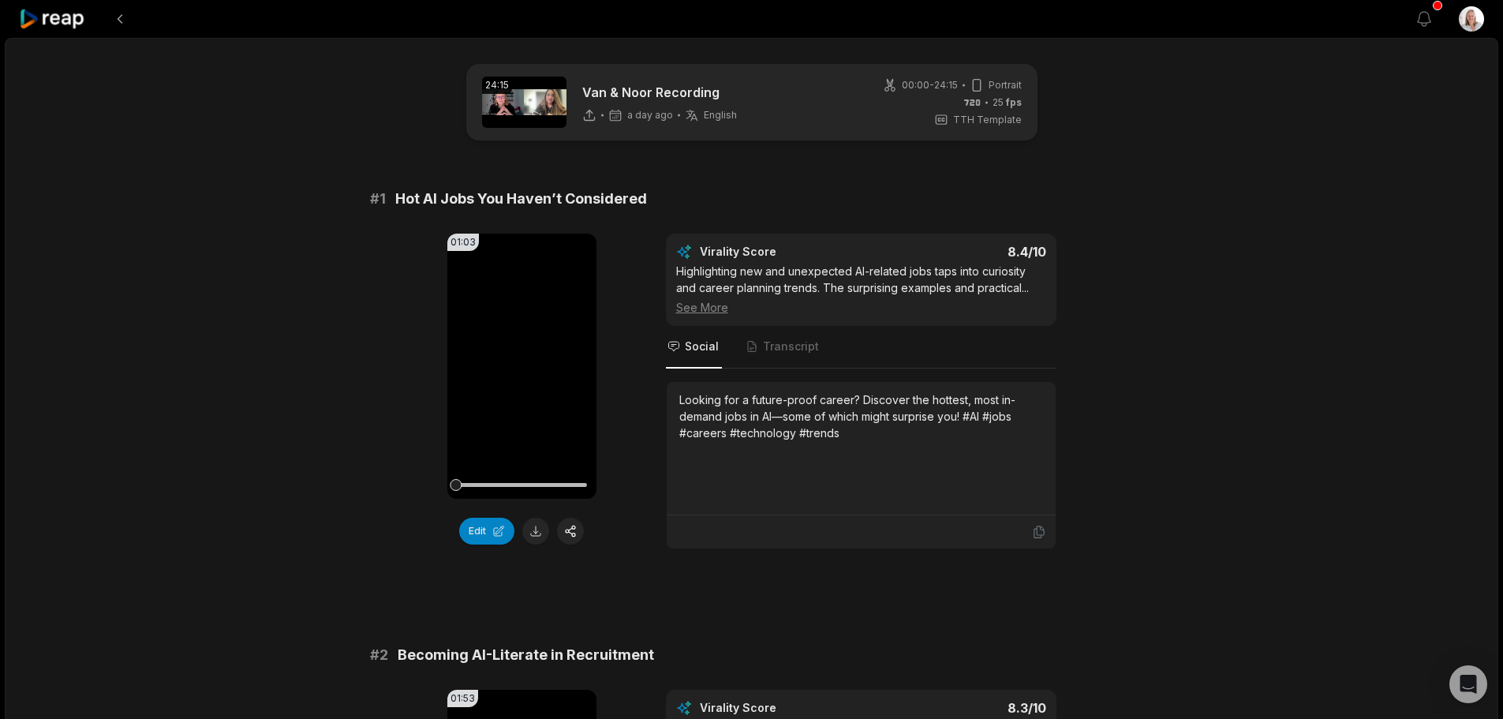  Describe the element at coordinates (378, 199) in the screenshot. I see `span: # 1` at that location.